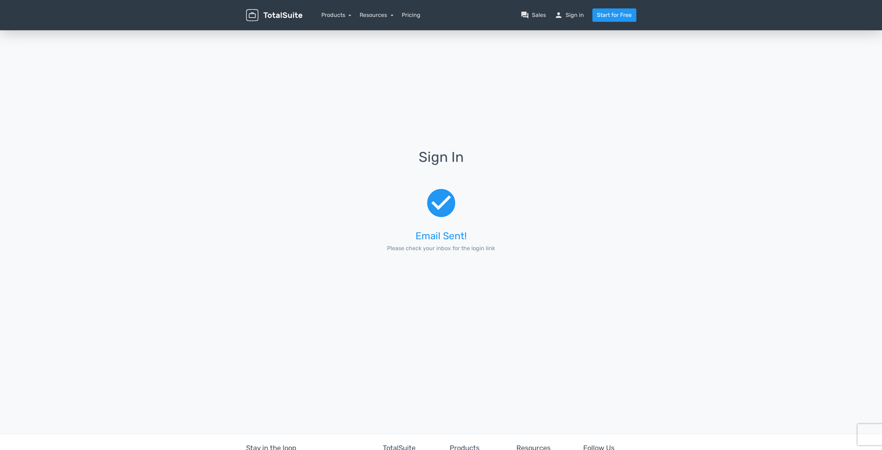  Describe the element at coordinates (533, 15) in the screenshot. I see `a: question_answerSales` at that location.